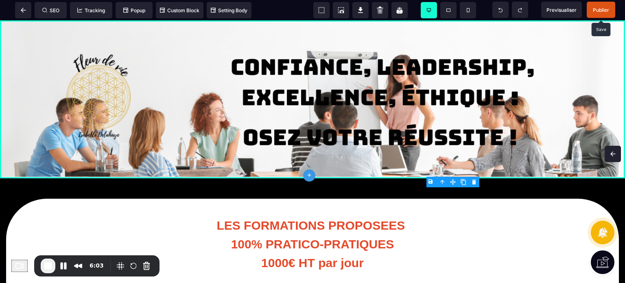 Image resolution: width=625 pixels, height=283 pixels. I want to click on span: Previsualiser, so click(562, 10).